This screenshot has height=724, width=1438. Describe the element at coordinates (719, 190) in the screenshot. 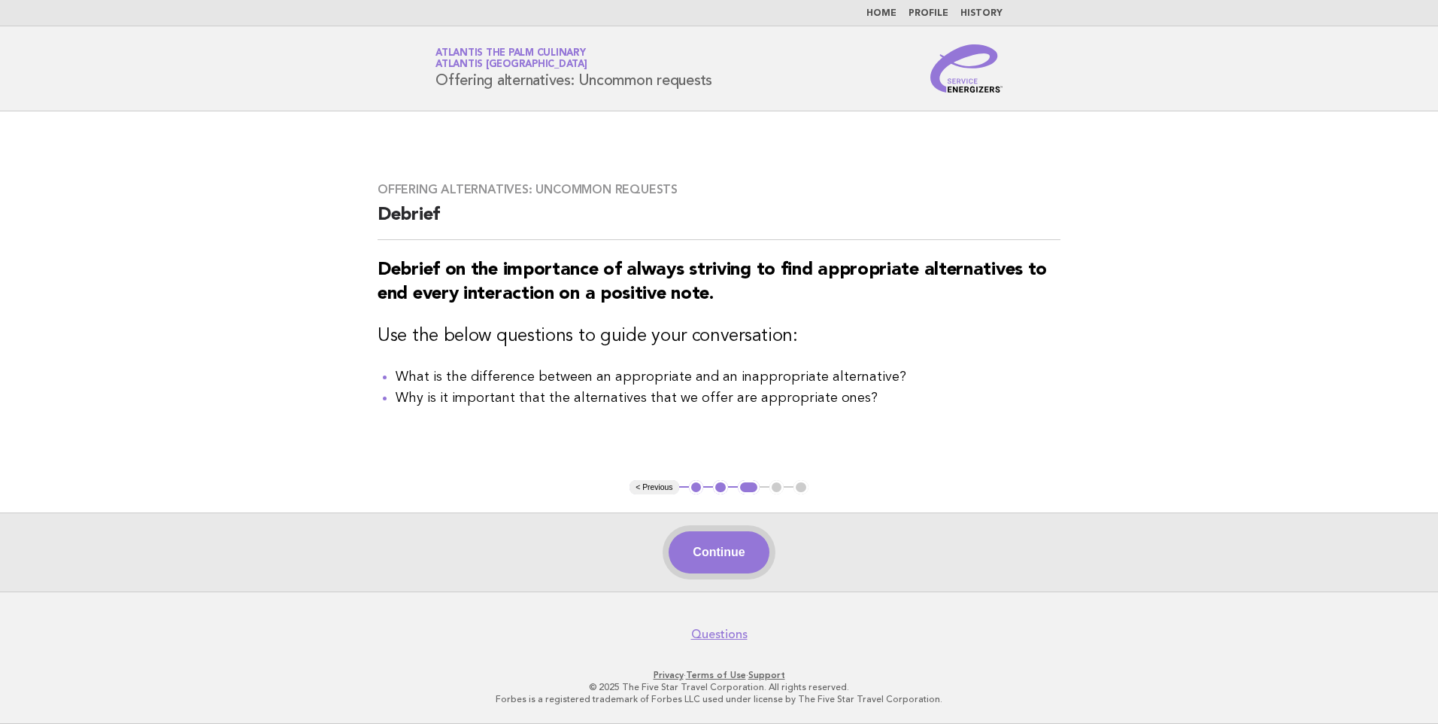

I see `h3: Offering alternatives: Uncommon requests` at that location.